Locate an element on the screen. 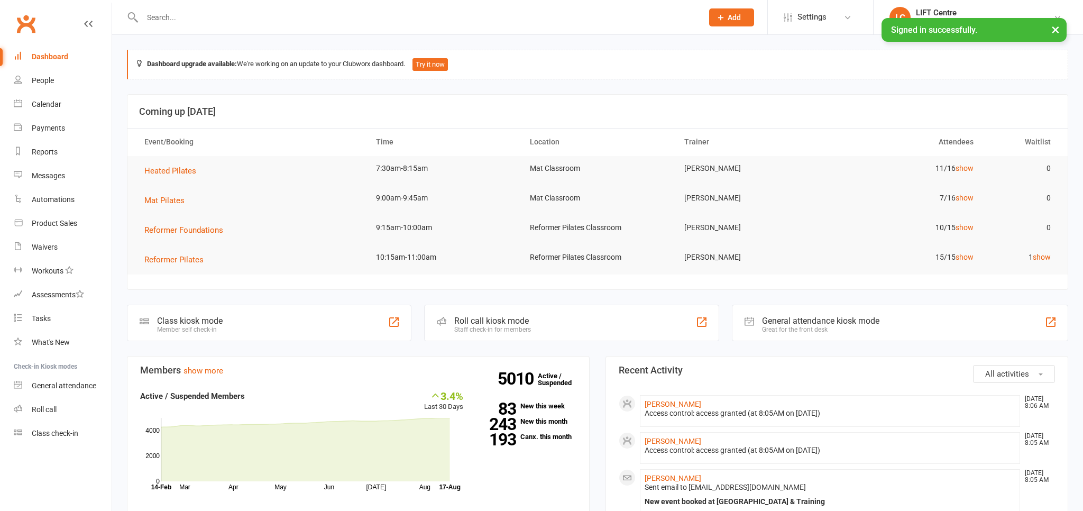 The image size is (1083, 511). button: Heated Pilates is located at coordinates (174, 171).